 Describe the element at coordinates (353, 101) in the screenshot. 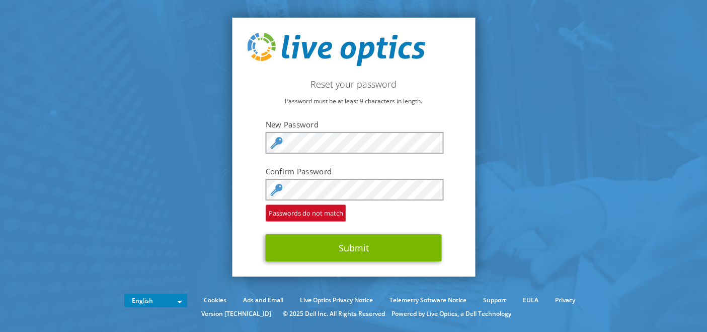

I see `p: Password must be at least 9 characters in length.` at that location.